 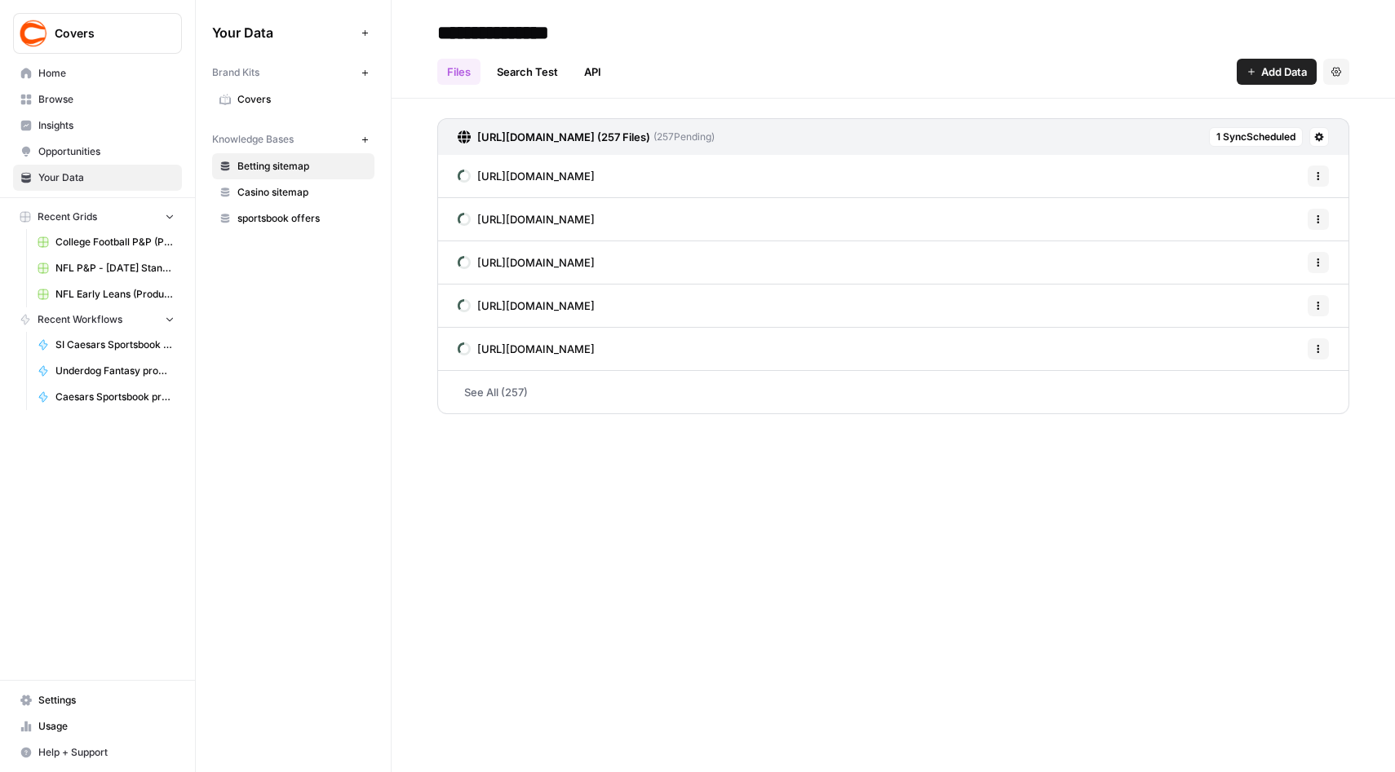 I want to click on a: Your Data, so click(x=97, y=178).